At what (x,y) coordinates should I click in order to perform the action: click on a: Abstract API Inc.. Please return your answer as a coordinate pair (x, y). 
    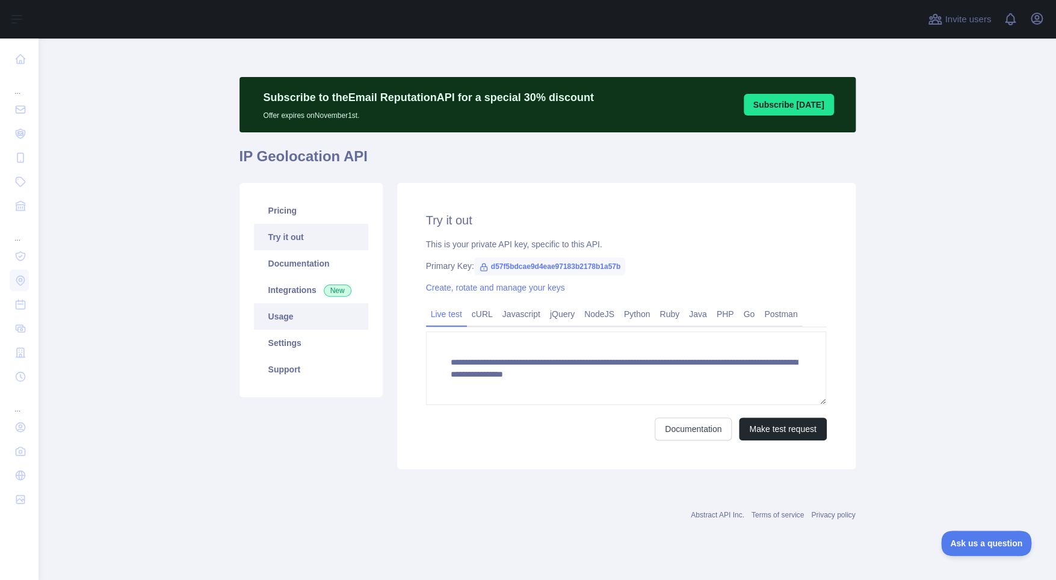
    Looking at the image, I should click on (717, 515).